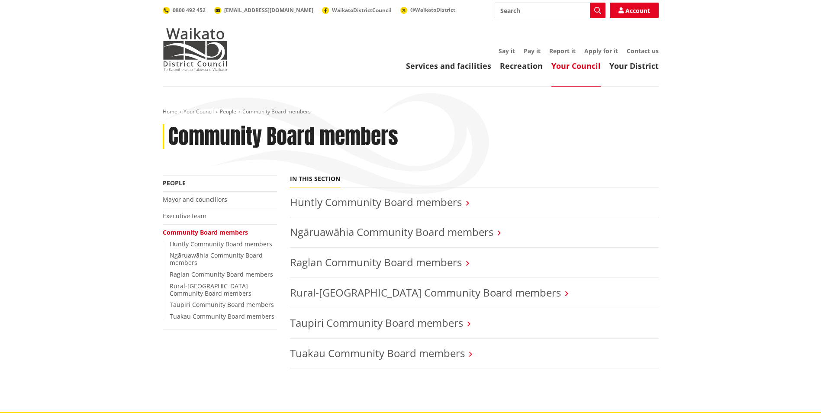 The image size is (821, 413). I want to click on a: Executive team, so click(184, 216).